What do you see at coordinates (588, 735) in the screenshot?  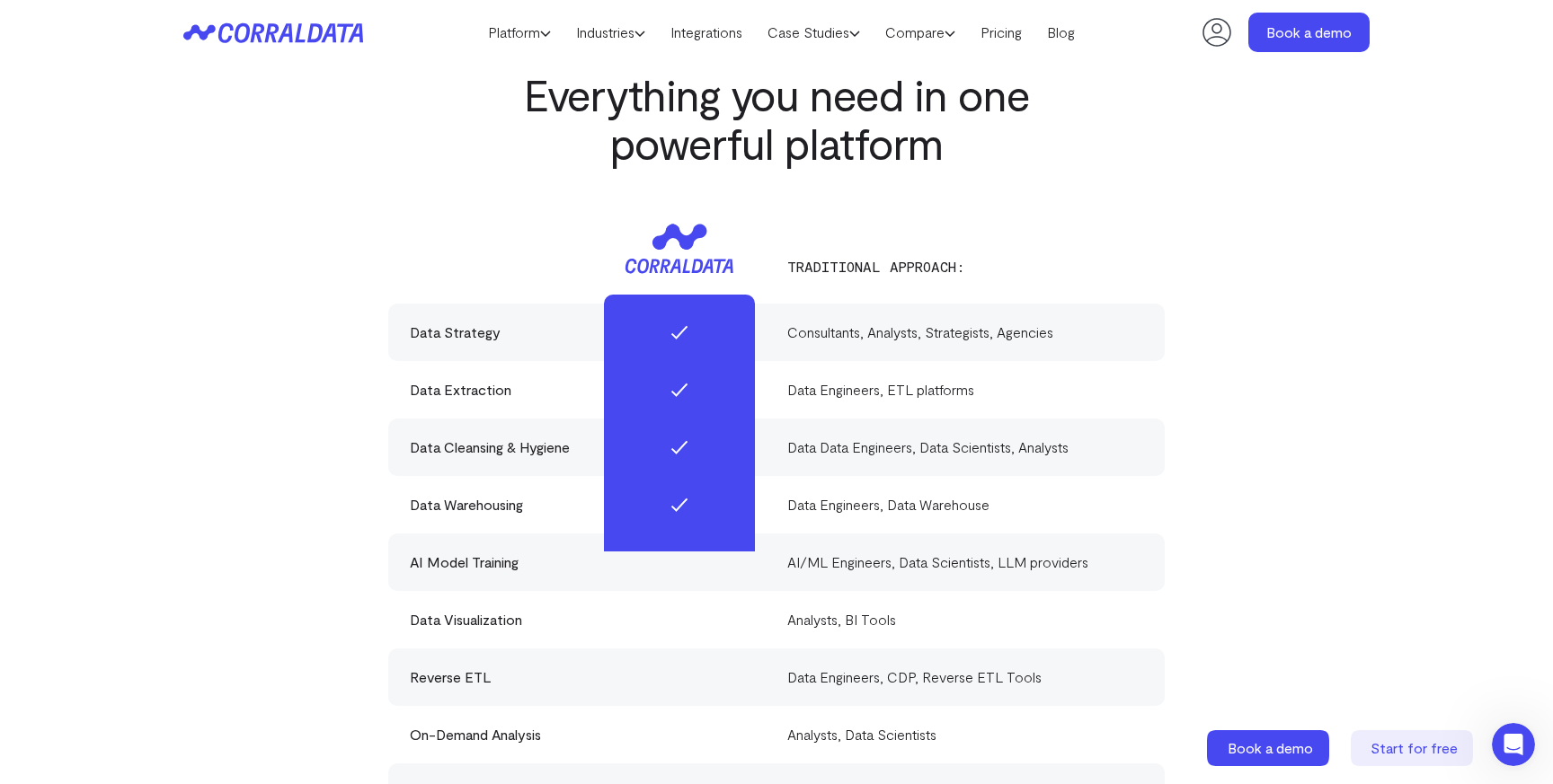 I see `div: On-Demand Analysis` at bounding box center [588, 735].